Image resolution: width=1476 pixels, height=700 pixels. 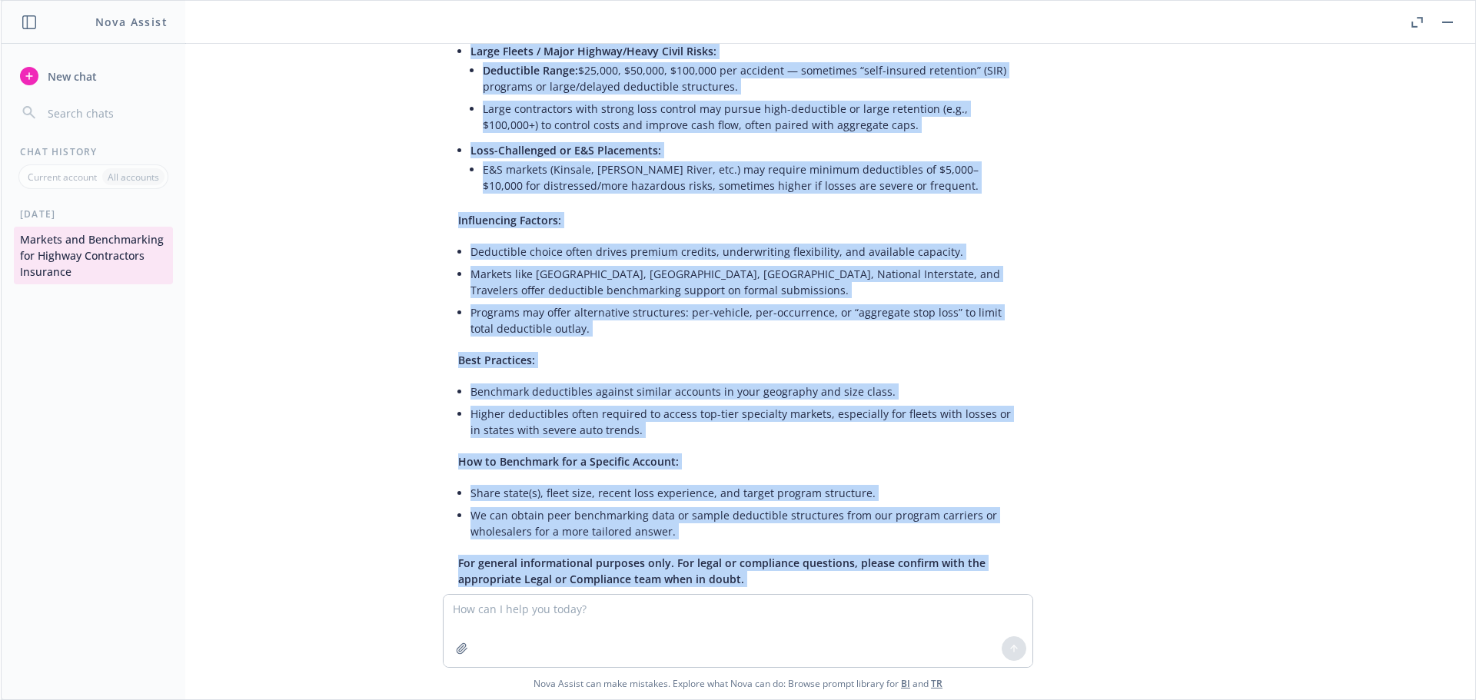 I want to click on p: All accounts, so click(x=133, y=177).